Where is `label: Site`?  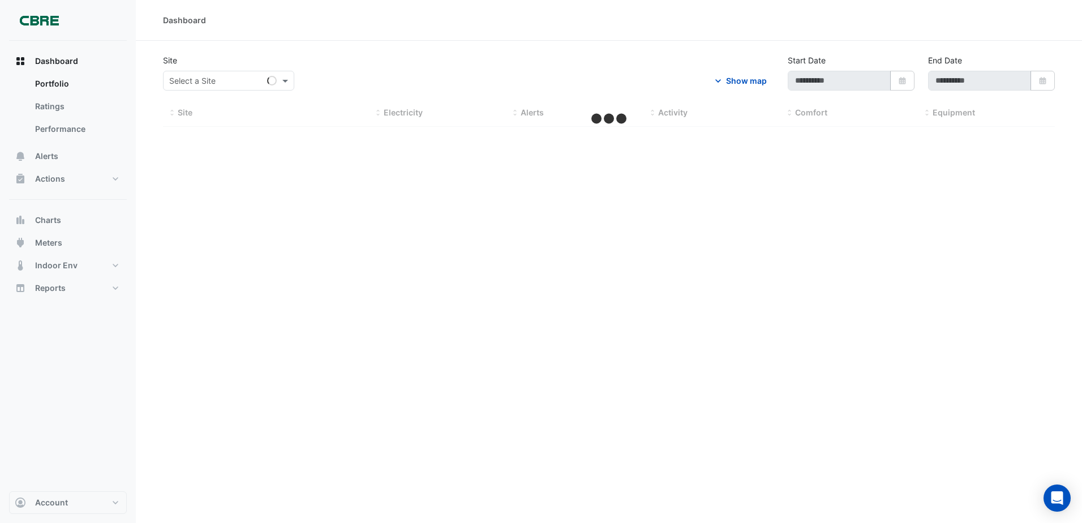 label: Site is located at coordinates (170, 60).